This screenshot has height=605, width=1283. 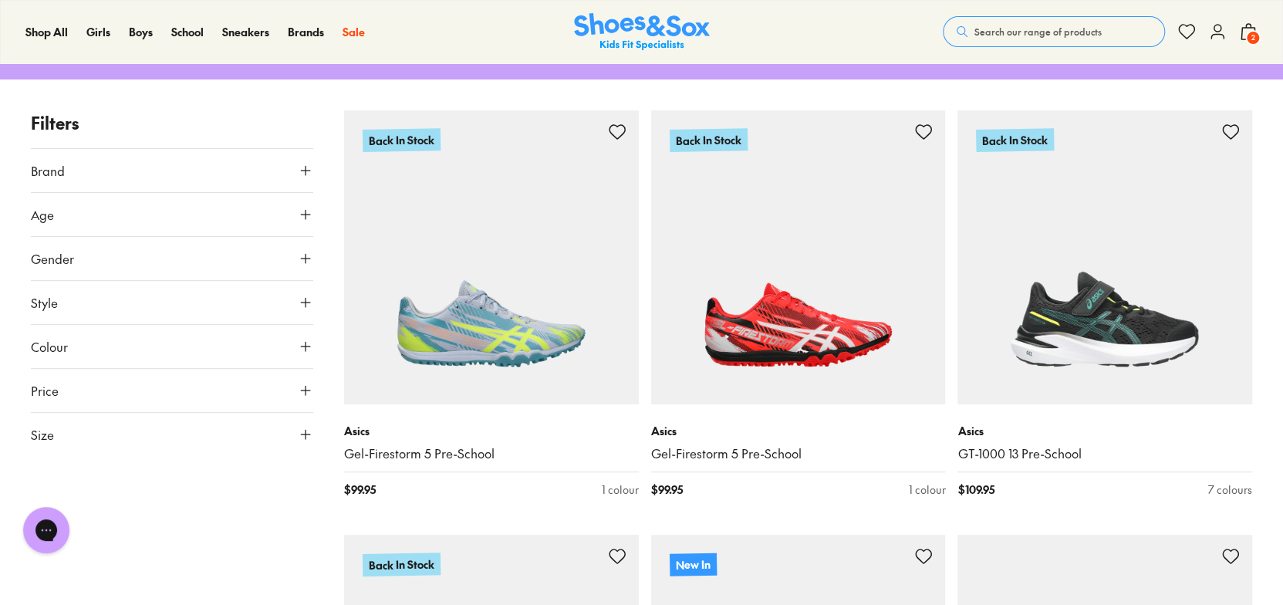 What do you see at coordinates (48, 171) in the screenshot?
I see `span: Brand` at bounding box center [48, 171].